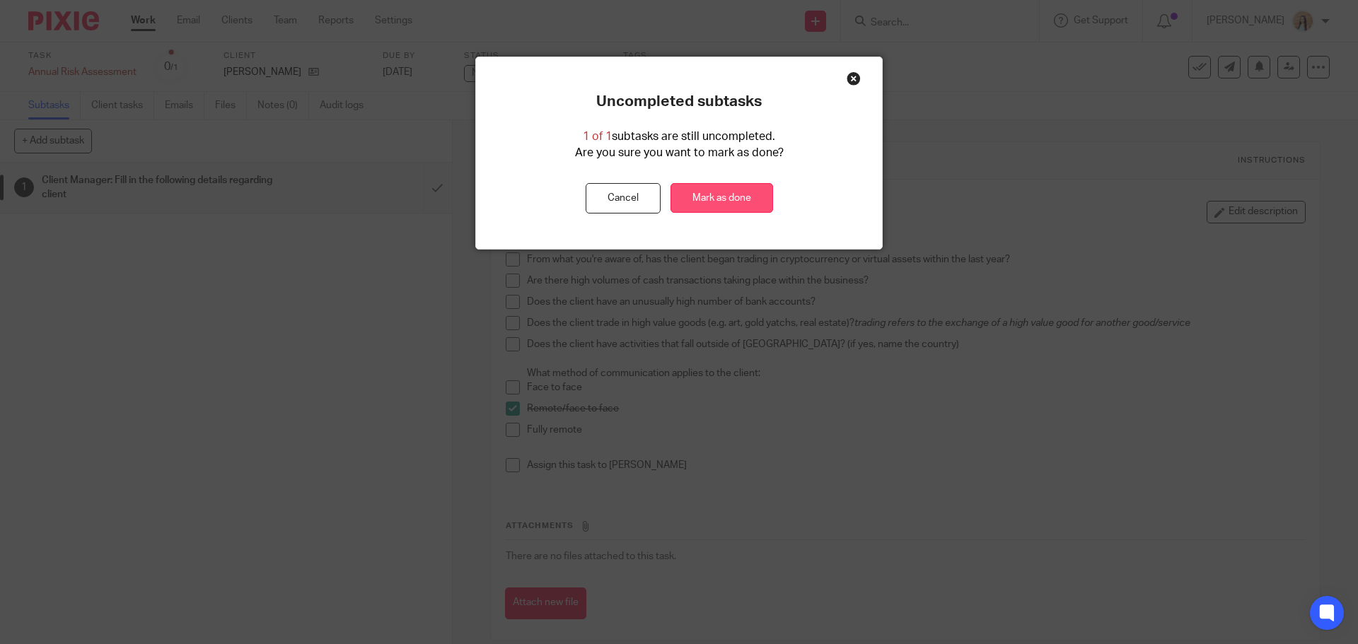  Describe the element at coordinates (679, 153) in the screenshot. I see `p: Are you sure you want to mark as done?` at that location.